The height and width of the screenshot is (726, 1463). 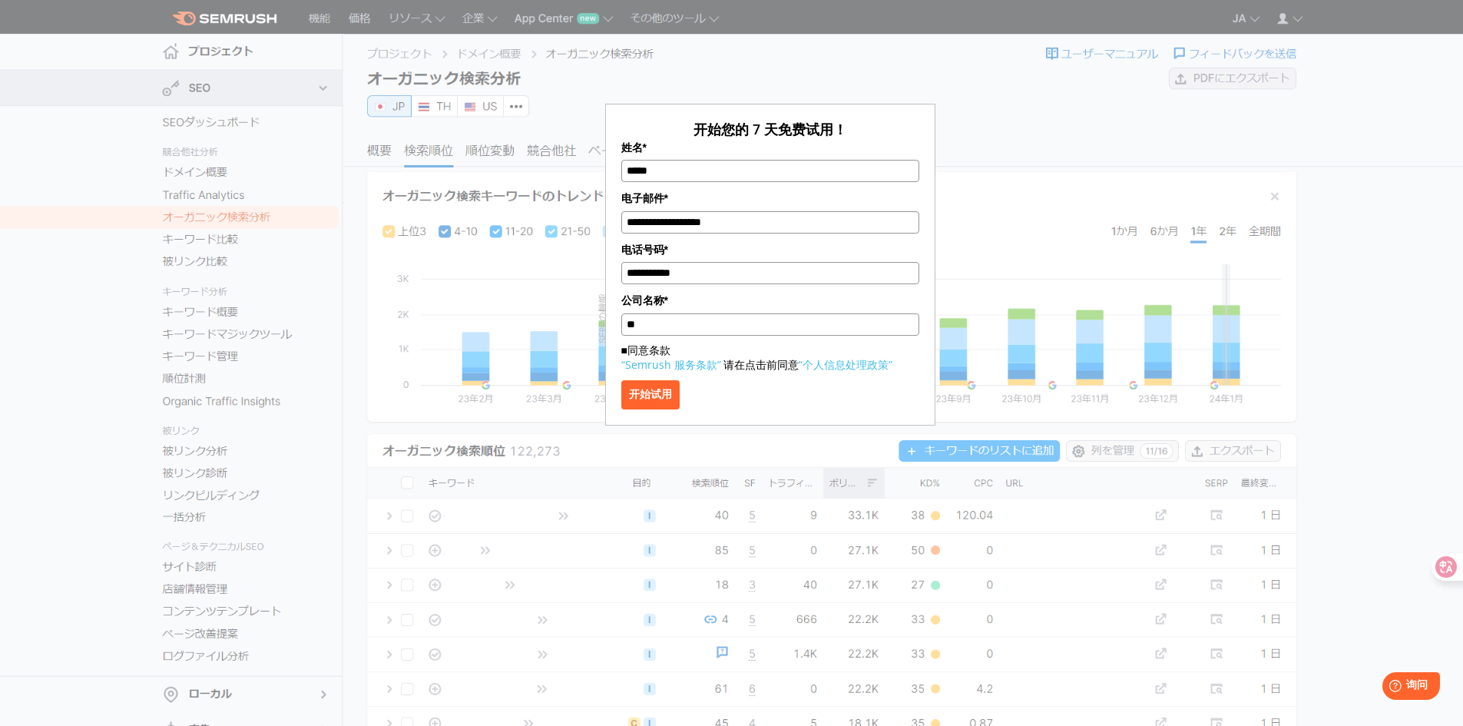 What do you see at coordinates (644, 250) in the screenshot?
I see `font: 电话号码*` at bounding box center [644, 250].